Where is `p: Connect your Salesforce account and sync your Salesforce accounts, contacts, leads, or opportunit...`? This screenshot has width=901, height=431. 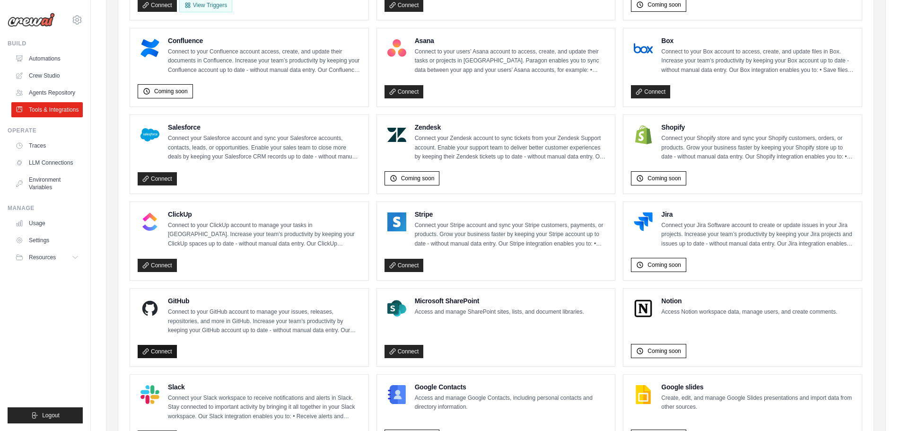
p: Connect your Salesforce account and sync your Salesforce accounts, contacts, leads, or opportunit... is located at coordinates (264, 147).